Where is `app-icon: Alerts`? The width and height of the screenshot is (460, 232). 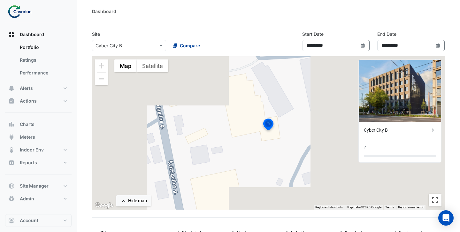
app-icon: Alerts is located at coordinates (11, 88).